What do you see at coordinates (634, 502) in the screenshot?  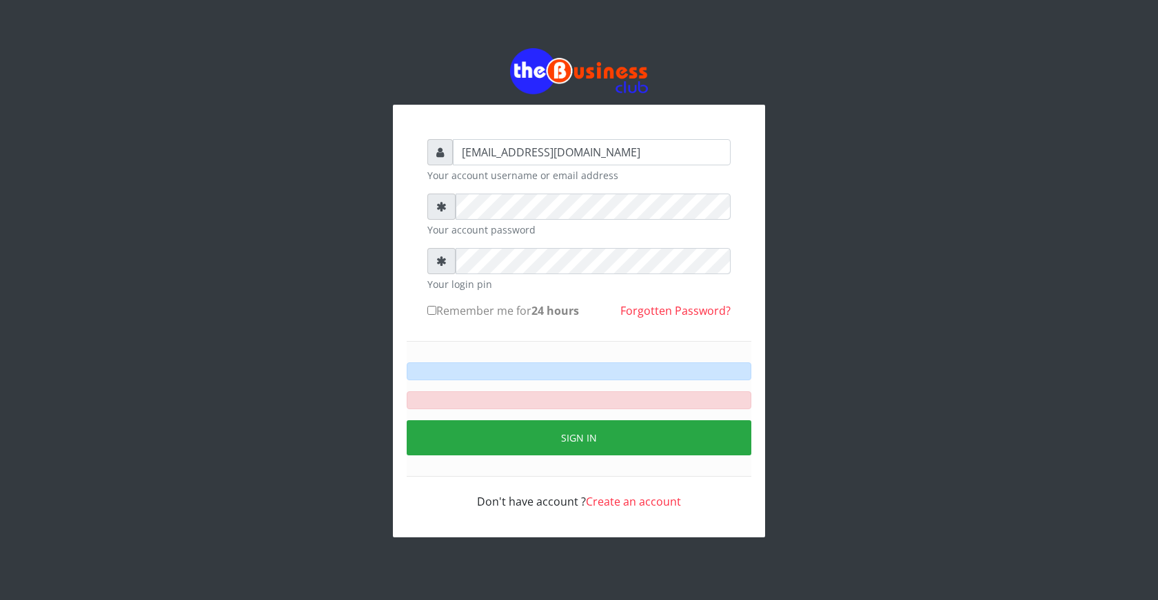 I see `a: Create an account` at bounding box center [634, 502].